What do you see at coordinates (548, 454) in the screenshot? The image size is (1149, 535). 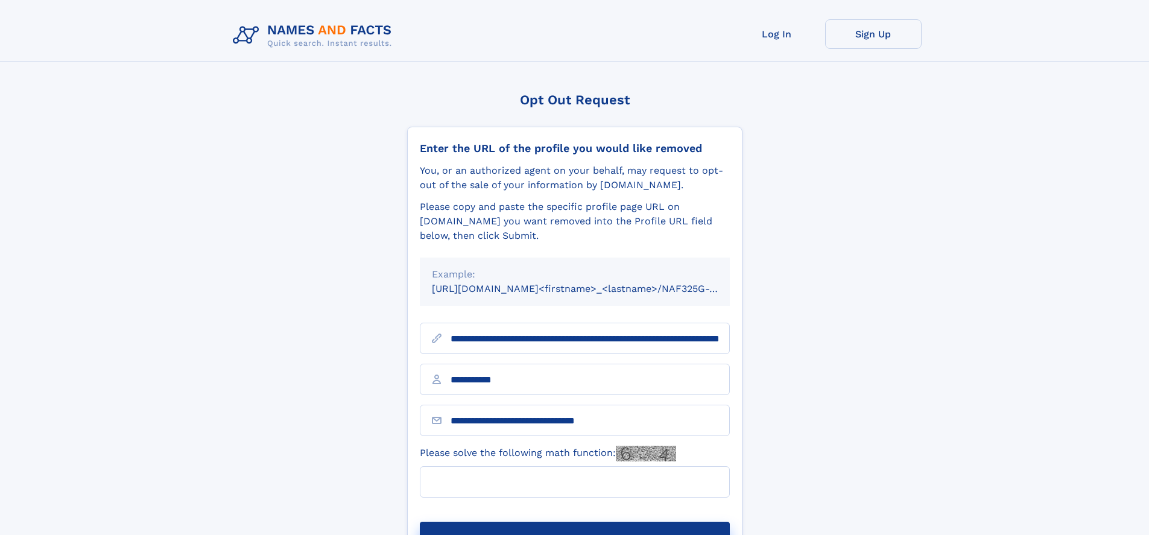 I see `label: Please solve the following math function:` at bounding box center [548, 454].